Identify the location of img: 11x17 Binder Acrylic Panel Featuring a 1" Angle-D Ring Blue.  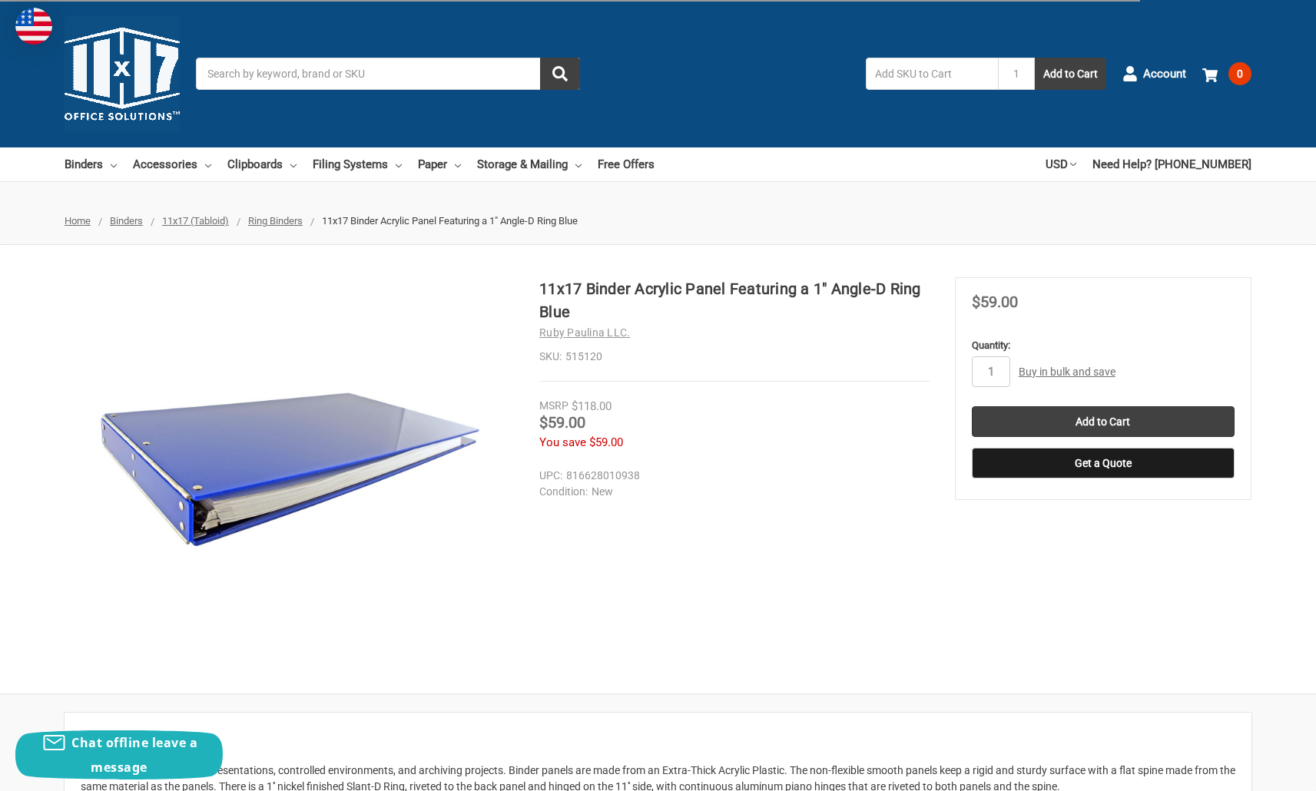
(290, 469).